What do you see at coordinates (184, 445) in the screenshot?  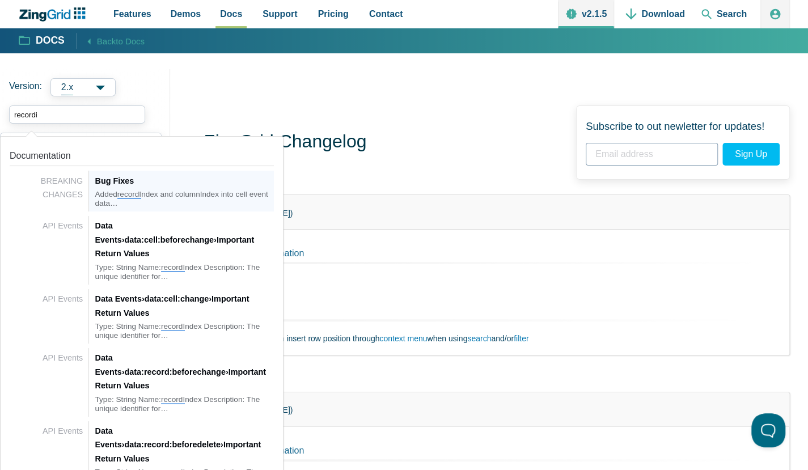 I see `div: Data Events data:record:beforedelete Important Return Values` at bounding box center [184, 445].